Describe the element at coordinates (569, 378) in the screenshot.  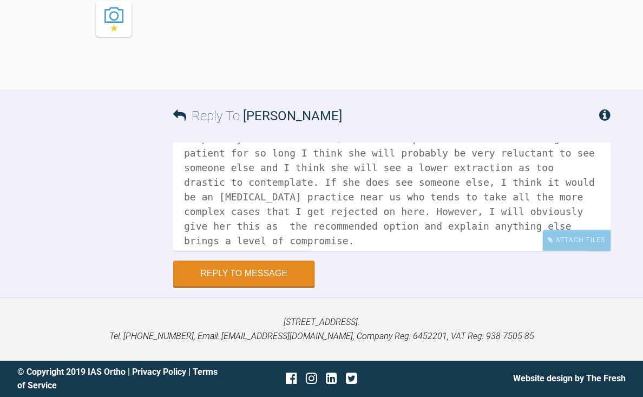
I see `a: Website design by The Fresh` at that location.